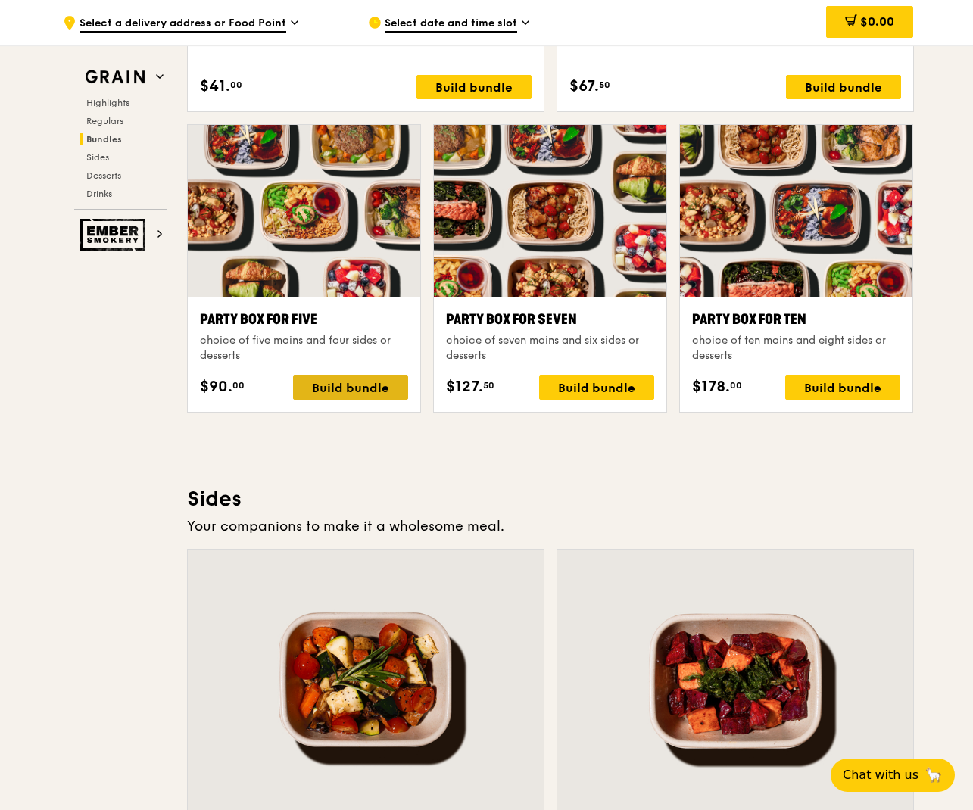  Describe the element at coordinates (893, 776) in the screenshot. I see `button: Chat with us🦙` at that location.